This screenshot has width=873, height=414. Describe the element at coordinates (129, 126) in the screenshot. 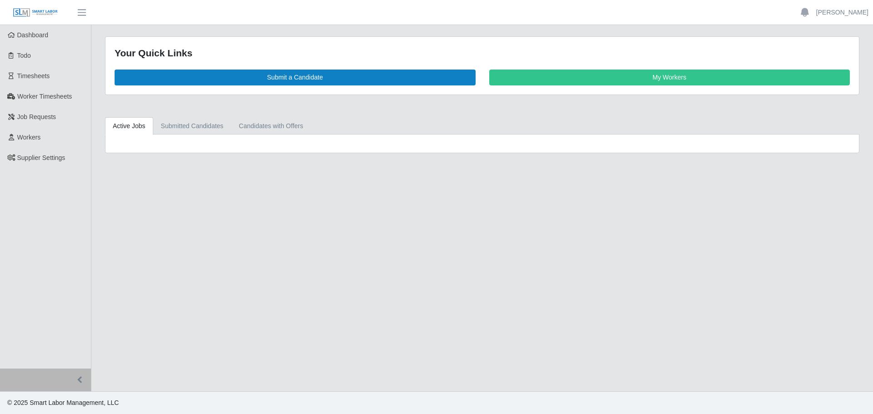

I see `a: Active Jobs` at that location.